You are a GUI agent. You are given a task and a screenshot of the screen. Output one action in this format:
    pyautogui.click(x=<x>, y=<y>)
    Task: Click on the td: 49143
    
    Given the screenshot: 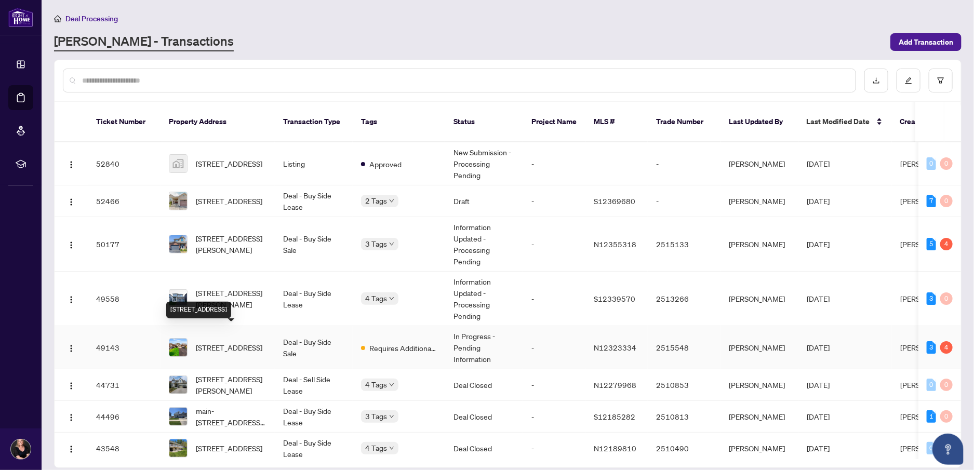 What is the action you would take?
    pyautogui.click(x=124, y=348)
    